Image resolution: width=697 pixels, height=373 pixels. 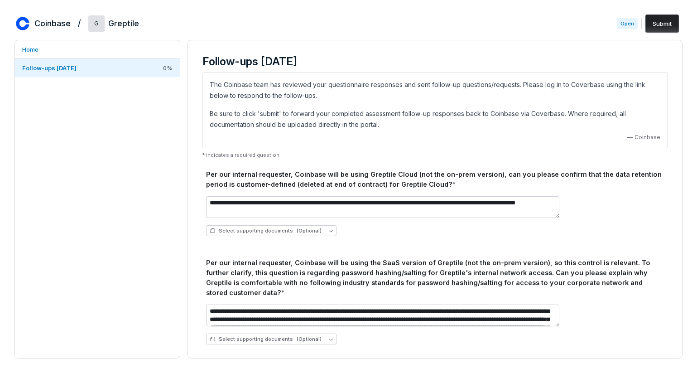 I want to click on span: 0 %, so click(x=167, y=68).